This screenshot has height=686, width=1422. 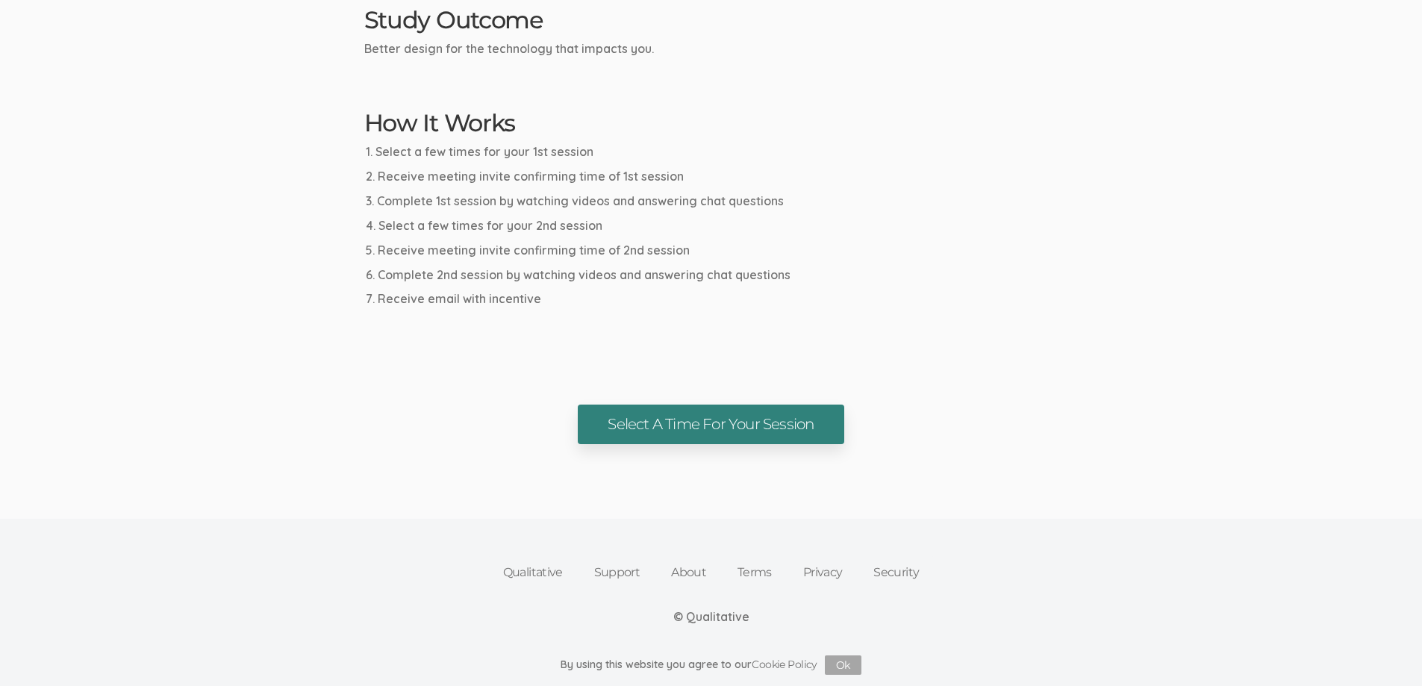 I want to click on div: By using this website you agree to our, so click(x=711, y=665).